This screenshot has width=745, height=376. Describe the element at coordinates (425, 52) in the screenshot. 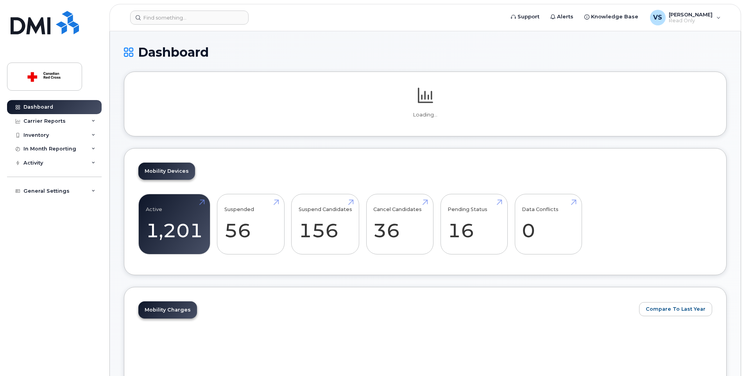

I see `h1: Dashboard` at that location.